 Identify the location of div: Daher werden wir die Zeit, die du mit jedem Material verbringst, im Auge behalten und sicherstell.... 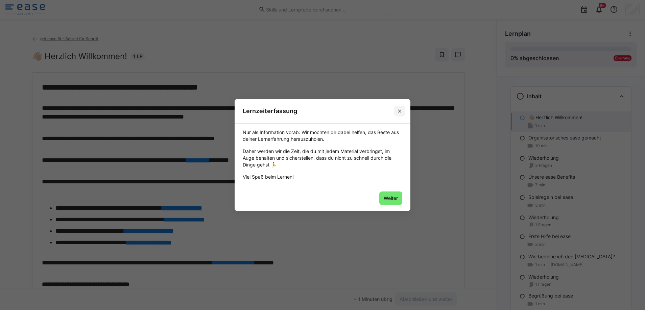
(323, 158).